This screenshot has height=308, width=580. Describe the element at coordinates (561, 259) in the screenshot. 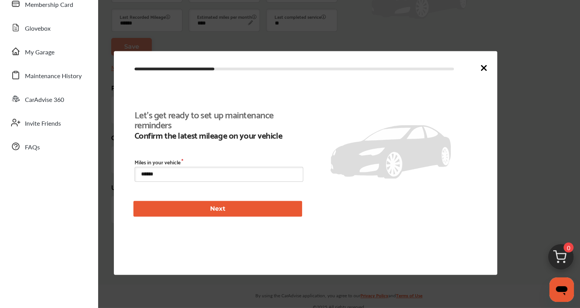

I see `img: cart_icon.3d0951e8.svg` at that location.